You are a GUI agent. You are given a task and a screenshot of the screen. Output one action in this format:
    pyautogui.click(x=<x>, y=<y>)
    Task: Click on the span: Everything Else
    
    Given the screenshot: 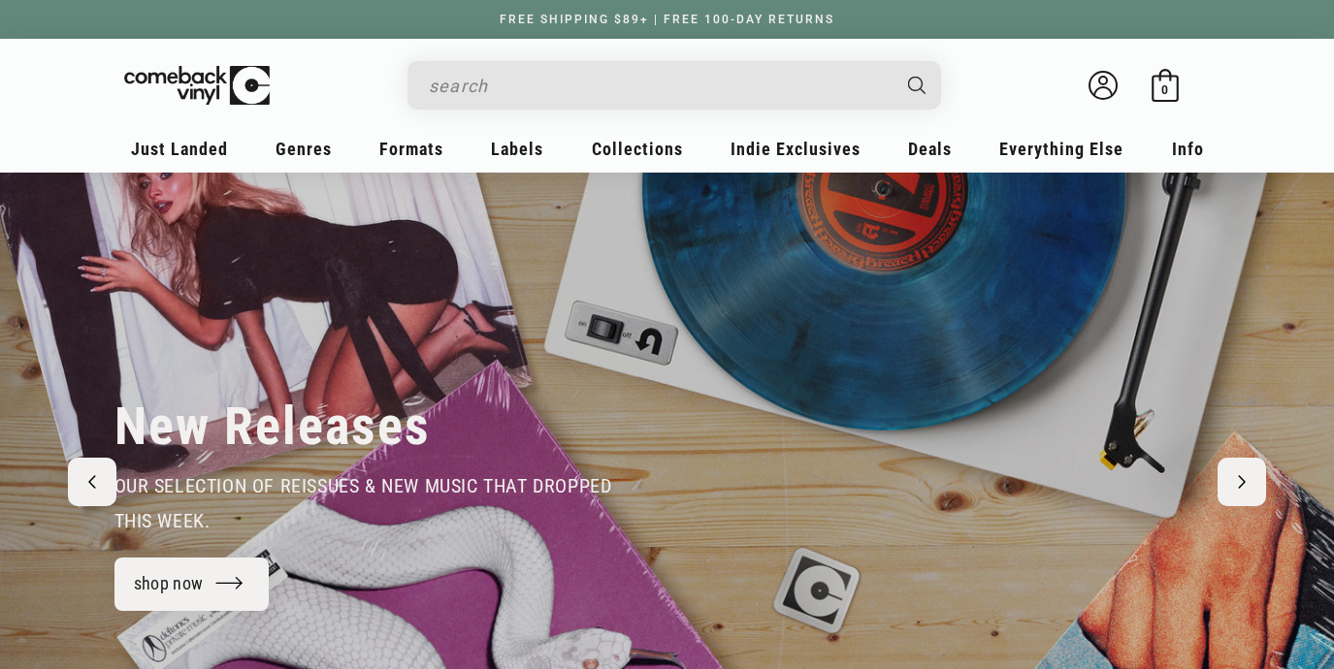 What is the action you would take?
    pyautogui.click(x=1061, y=148)
    